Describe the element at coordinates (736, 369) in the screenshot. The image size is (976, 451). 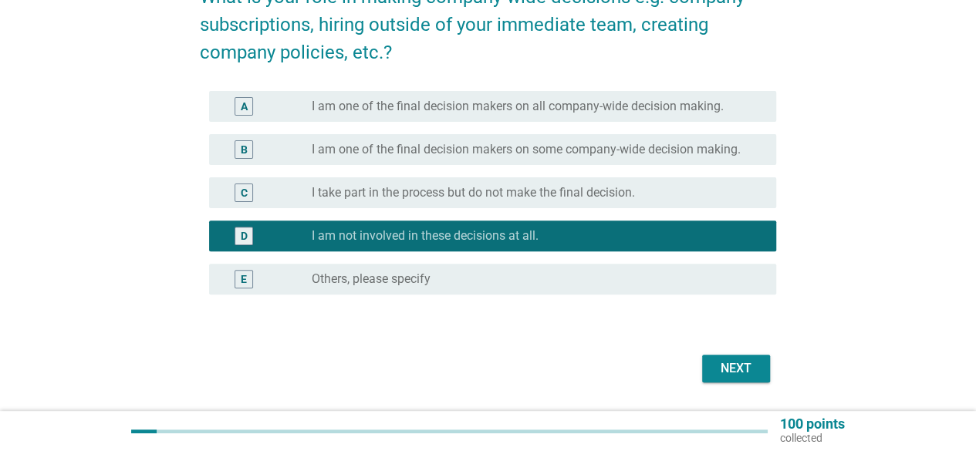
I see `button: Next` at that location.